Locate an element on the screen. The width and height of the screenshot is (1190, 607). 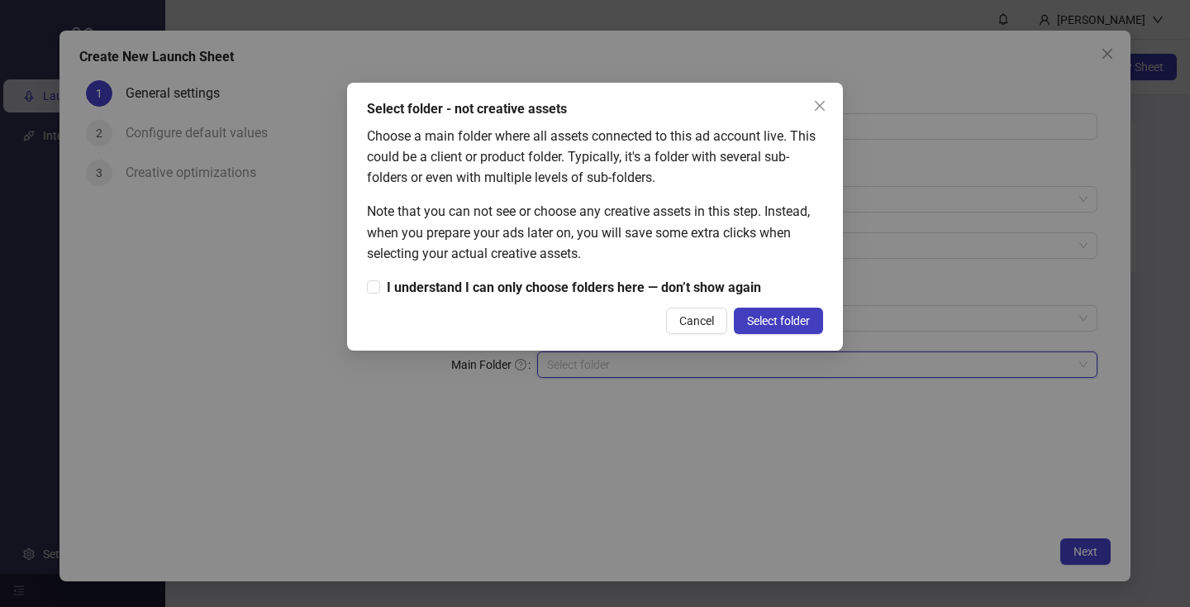
span: I understand I can only choose folders here — don’t show again is located at coordinates (574, 287).